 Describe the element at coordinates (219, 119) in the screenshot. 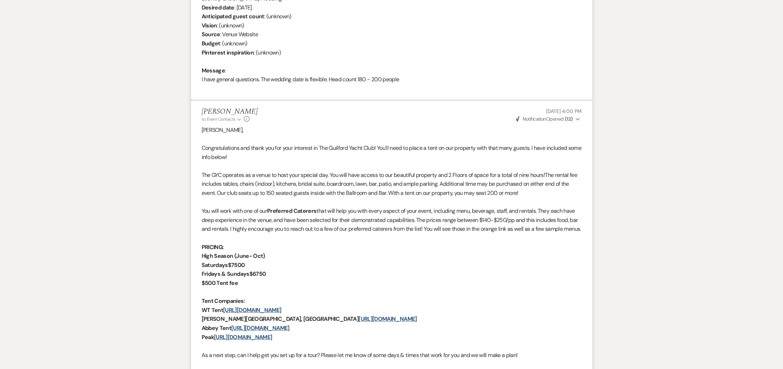

I see `span: to: Event Contacts` at that location.